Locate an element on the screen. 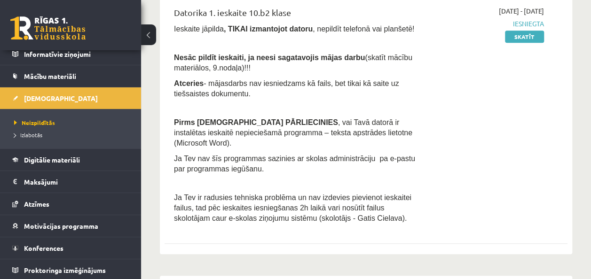 The image size is (591, 279). a: Digitālie materiāli is located at coordinates (70, 160).